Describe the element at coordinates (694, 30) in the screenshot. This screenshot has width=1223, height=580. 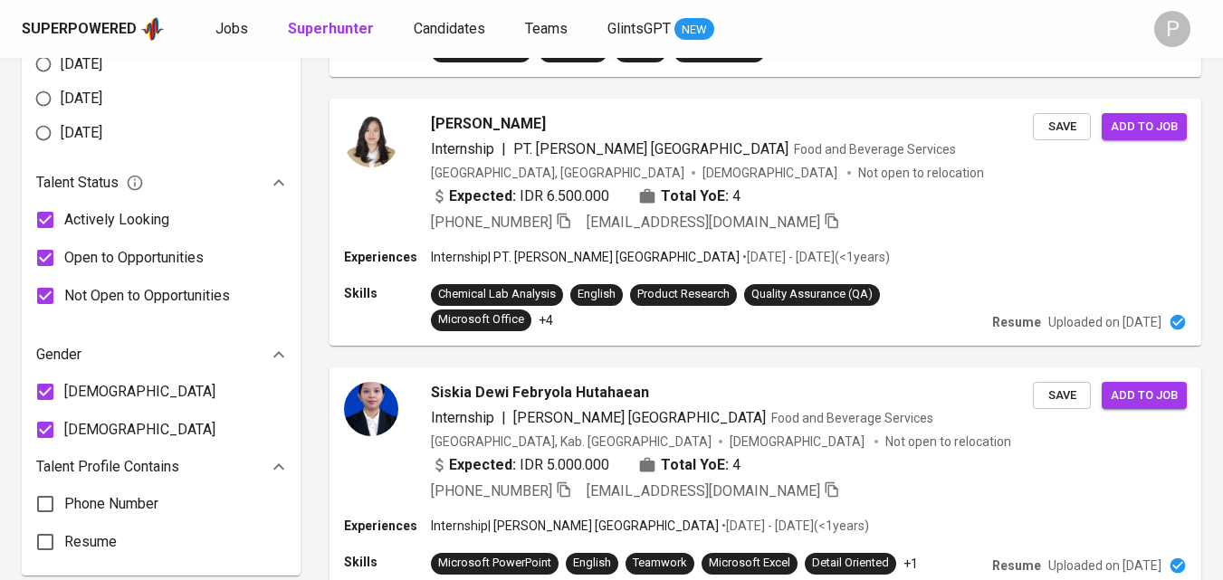
I see `span: NEW` at that location.